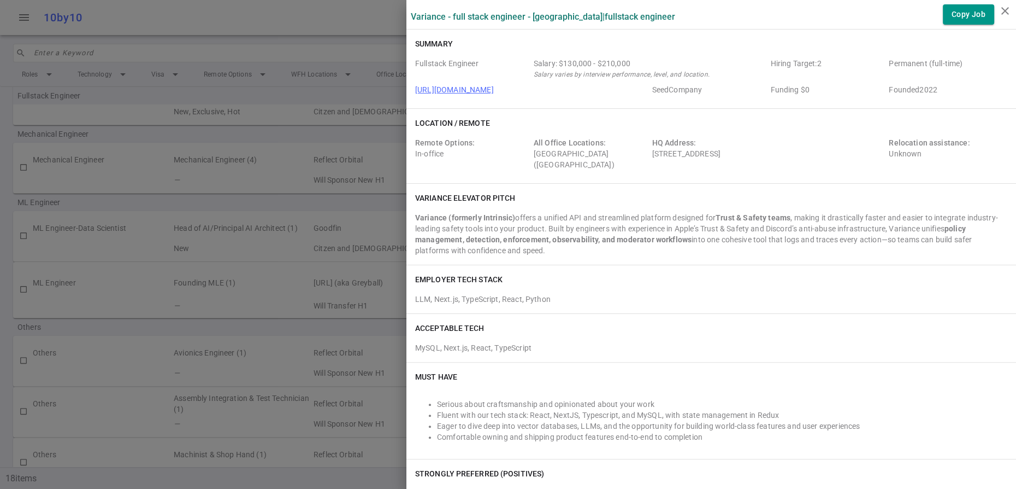  What do you see at coordinates (452, 123) in the screenshot?
I see `h6: Location / Remote` at bounding box center [452, 123].